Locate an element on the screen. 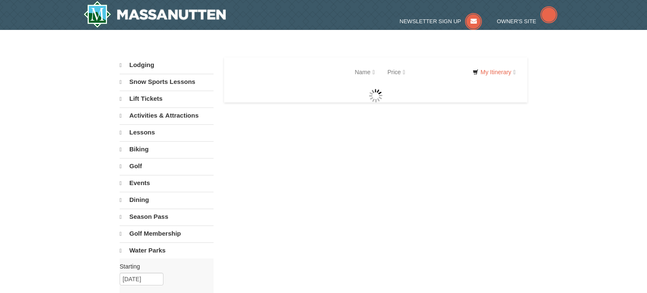 The height and width of the screenshot is (293, 647). a: Owner's Site is located at coordinates (527, 21).